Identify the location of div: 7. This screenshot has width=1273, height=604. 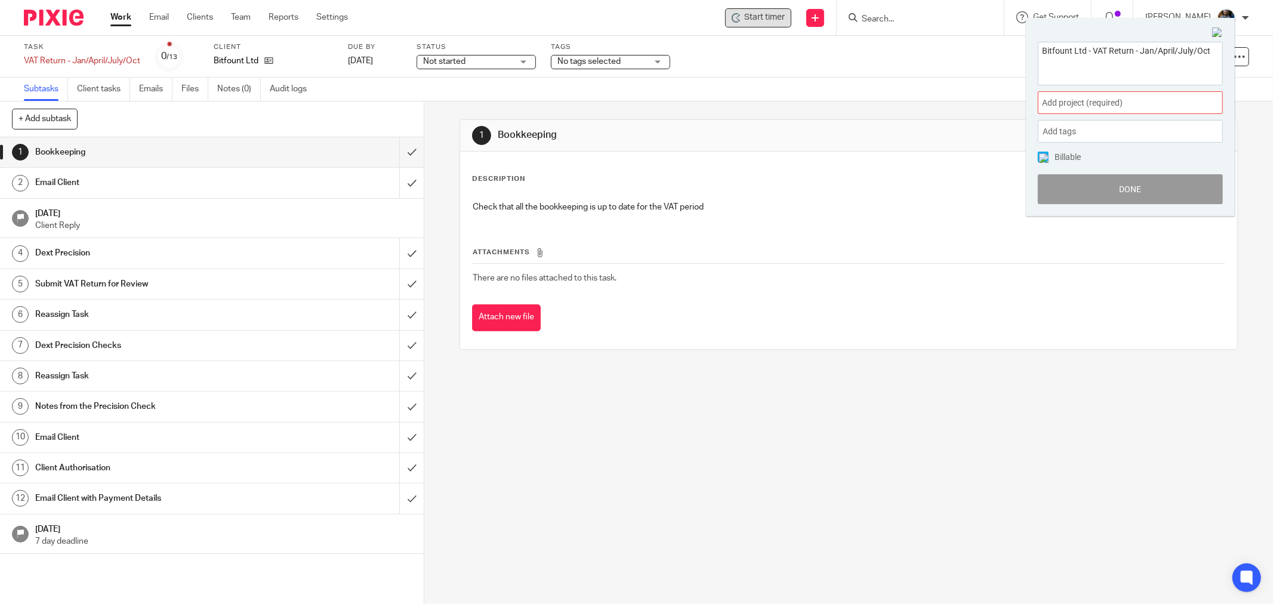
(20, 346).